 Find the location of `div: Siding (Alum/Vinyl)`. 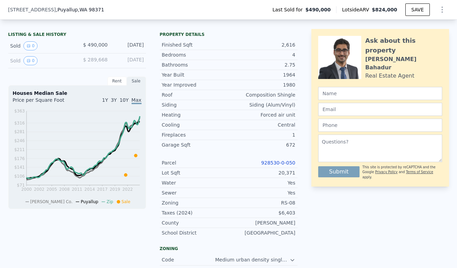

div: Siding (Alum/Vinyl) is located at coordinates (262, 105).